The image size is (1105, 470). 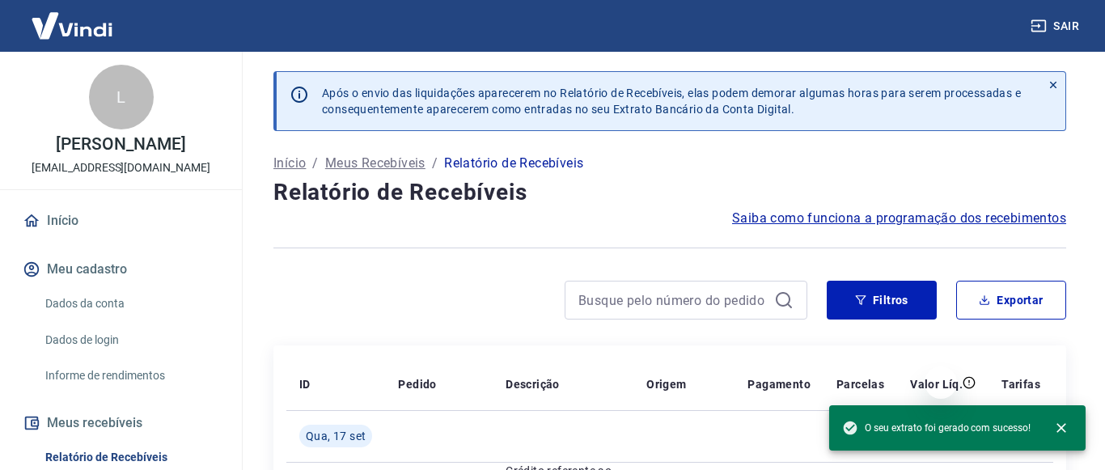 I want to click on button: Sair, so click(x=1056, y=26).